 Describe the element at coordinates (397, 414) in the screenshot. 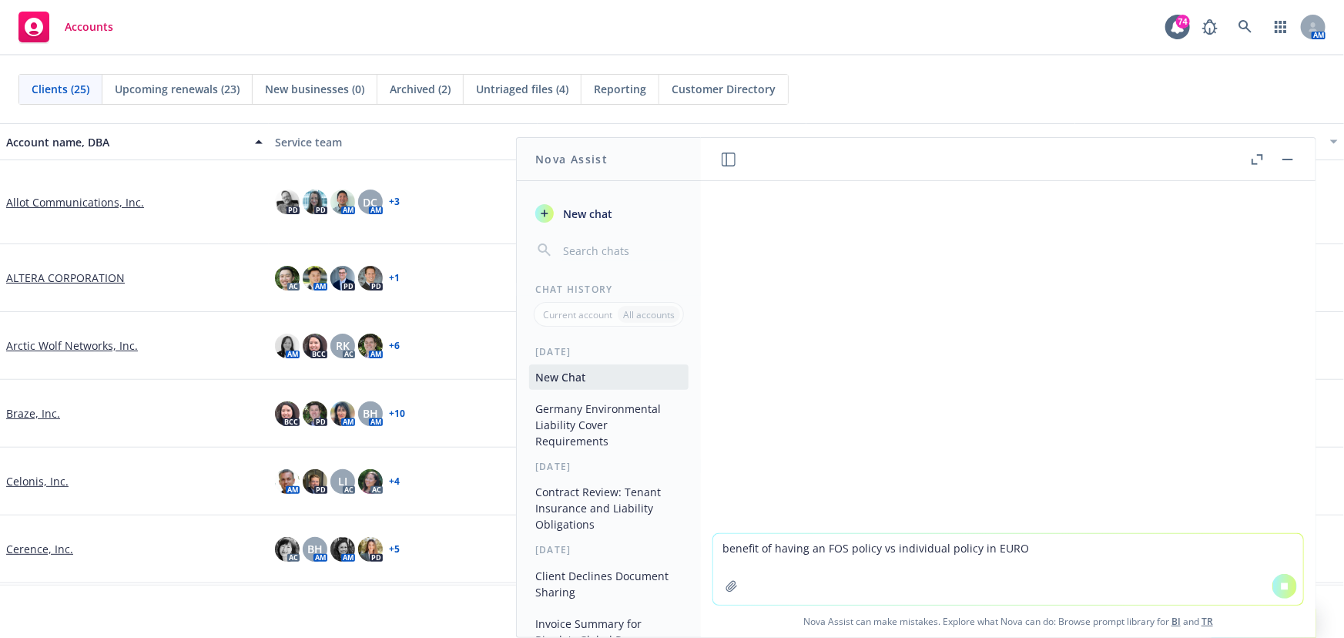

I see `a: + 10` at that location.